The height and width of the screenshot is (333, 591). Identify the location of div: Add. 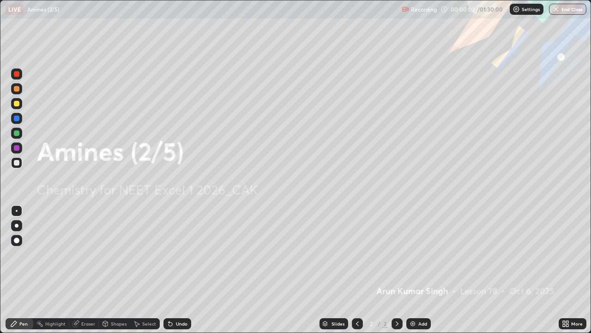
(423, 323).